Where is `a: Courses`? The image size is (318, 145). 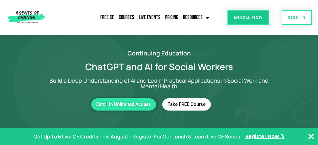
a: Courses is located at coordinates (126, 18).